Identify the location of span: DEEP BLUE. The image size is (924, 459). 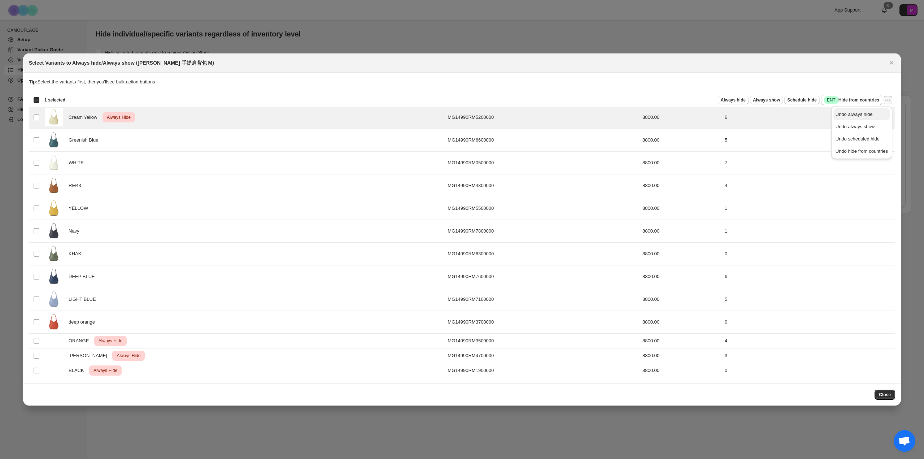
(84, 276).